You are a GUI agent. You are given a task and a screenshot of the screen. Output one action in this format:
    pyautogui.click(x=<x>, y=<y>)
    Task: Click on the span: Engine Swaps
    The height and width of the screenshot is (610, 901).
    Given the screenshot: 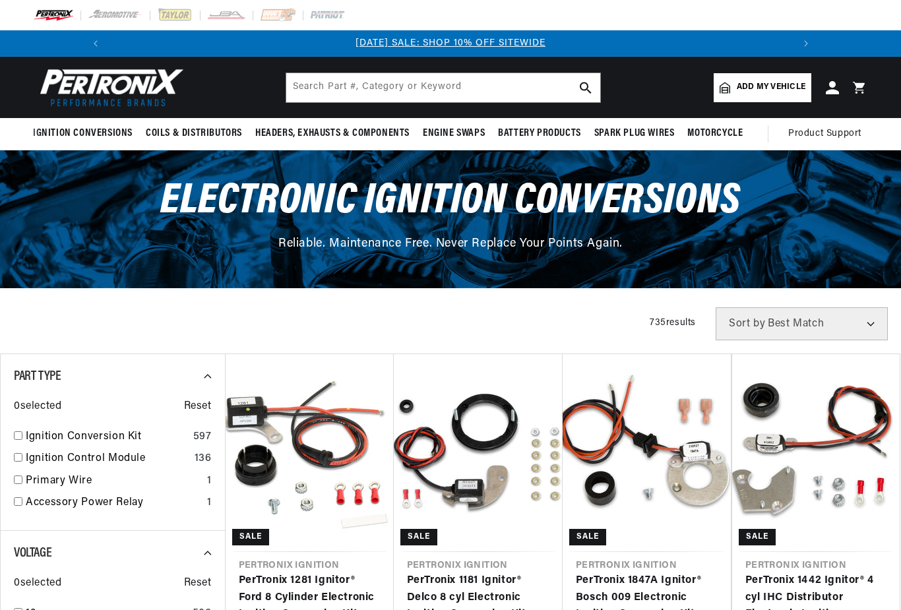 What is the action you would take?
    pyautogui.click(x=454, y=133)
    